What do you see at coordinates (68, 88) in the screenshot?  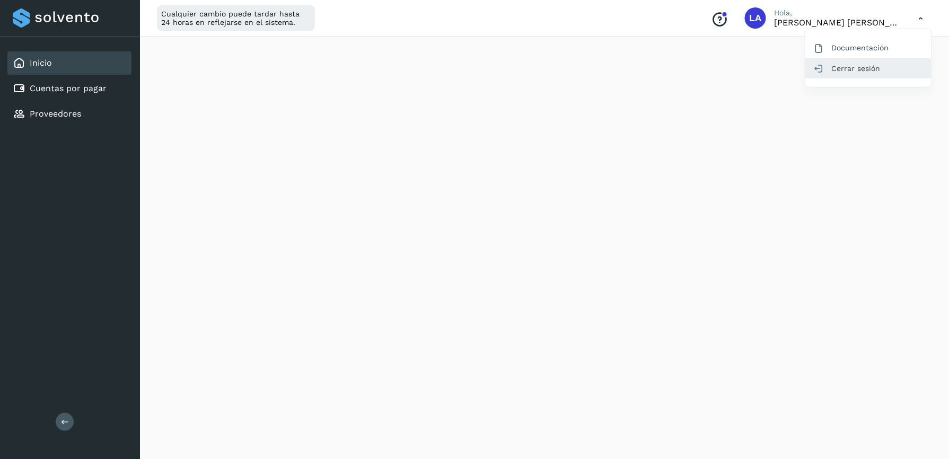 I see `a: Cuentas por pagar` at bounding box center [68, 88].